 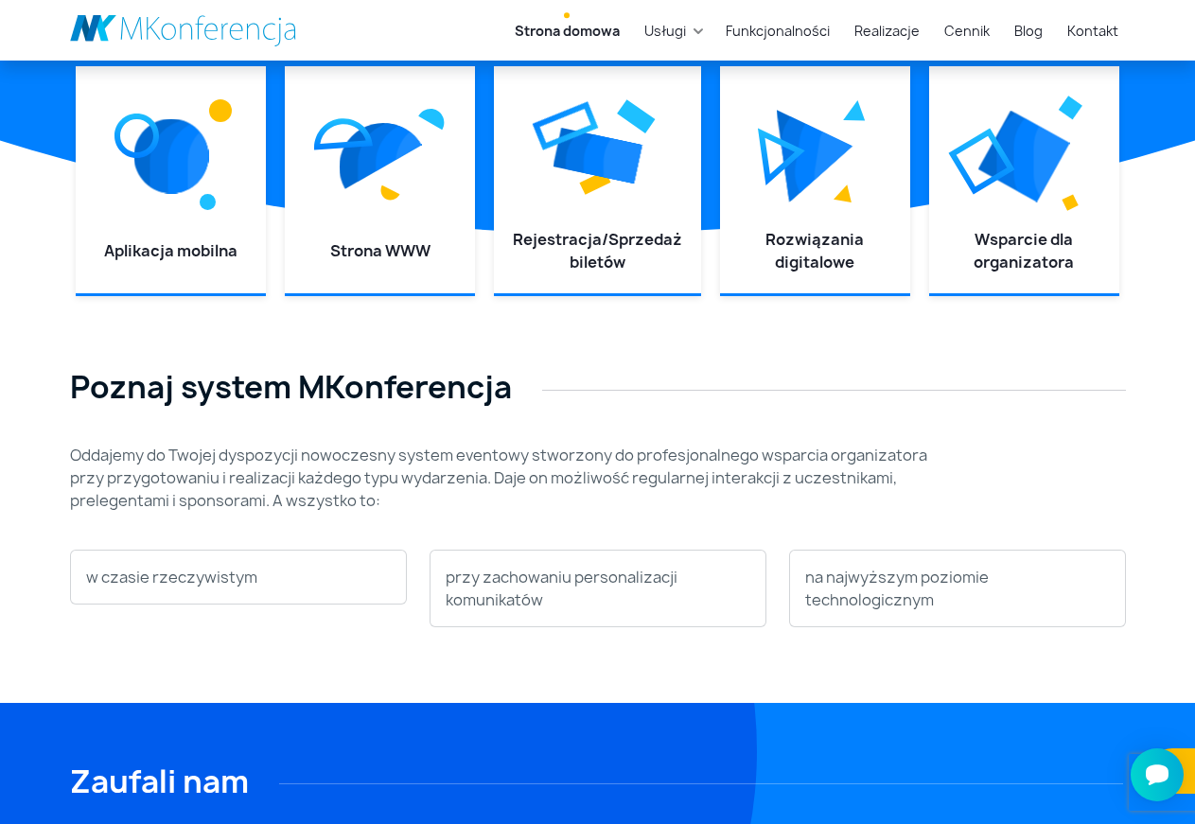 I want to click on h2: Zaufali nam, so click(x=598, y=781).